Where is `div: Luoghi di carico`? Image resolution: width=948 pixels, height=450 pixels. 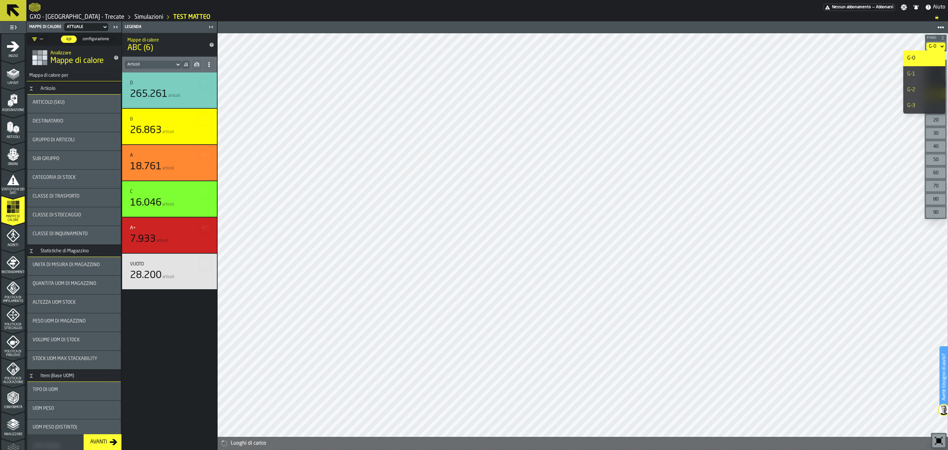
div: Luoghi di carico is located at coordinates (588, 443).